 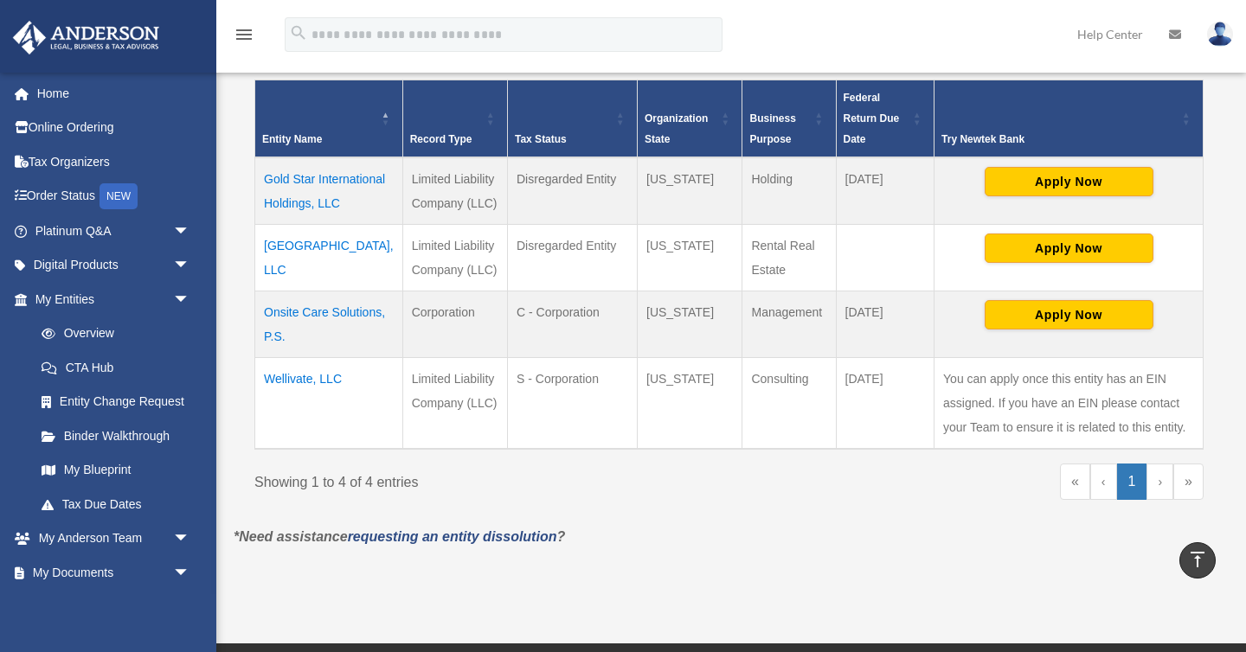 I want to click on a: vertical_align_top, so click(x=1197, y=561).